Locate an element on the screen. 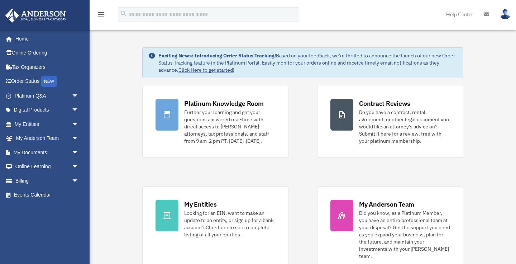  div: NEW is located at coordinates (49, 81).